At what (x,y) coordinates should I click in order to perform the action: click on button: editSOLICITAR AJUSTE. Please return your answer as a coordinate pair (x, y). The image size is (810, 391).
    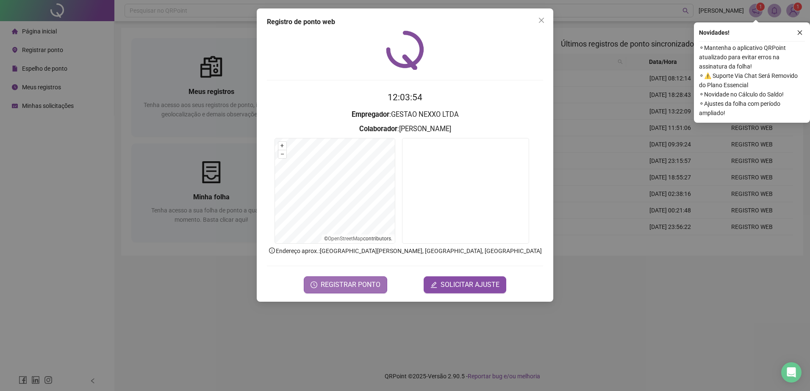
    Looking at the image, I should click on (465, 285).